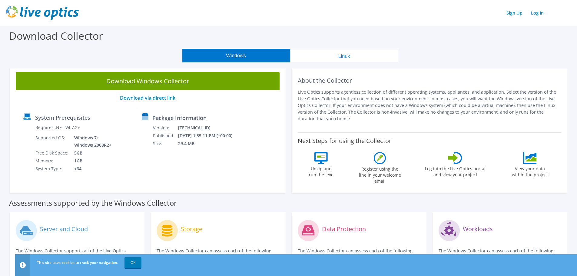  What do you see at coordinates (91, 153) in the screenshot?
I see `td: 5GB` at bounding box center [91, 153].